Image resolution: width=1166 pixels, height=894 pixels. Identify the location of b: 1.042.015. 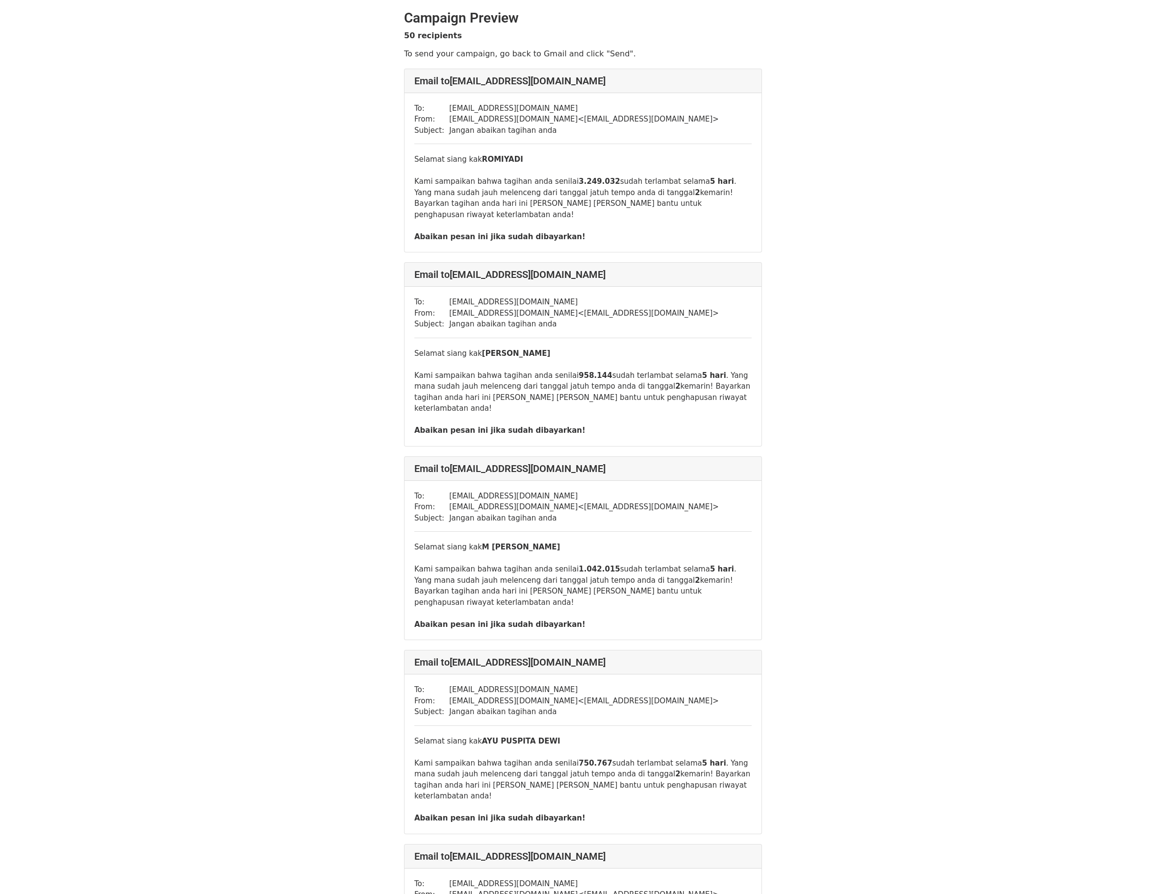
(599, 569).